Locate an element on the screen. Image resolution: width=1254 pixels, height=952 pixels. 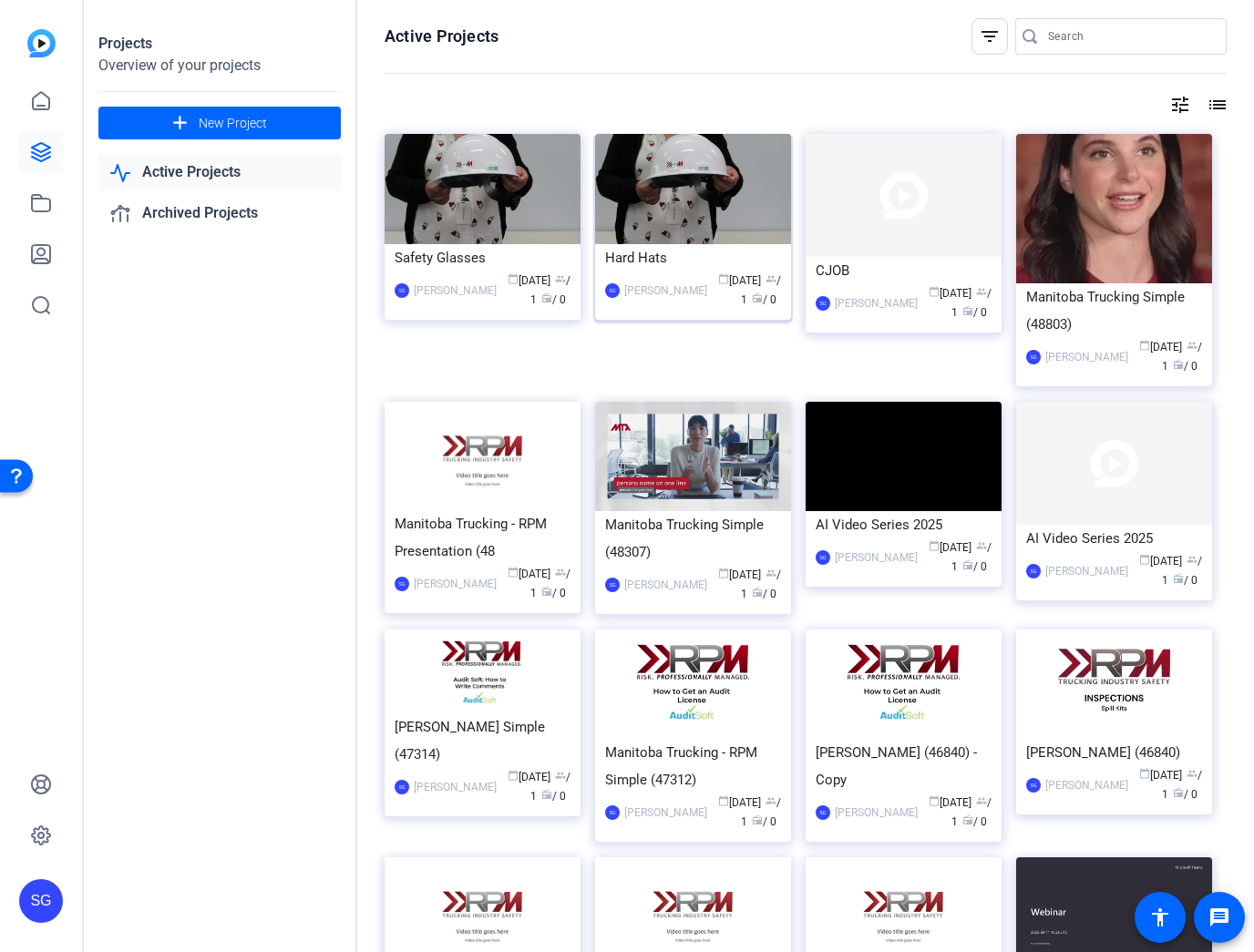
mat-icon: tune is located at coordinates (1180, 105).